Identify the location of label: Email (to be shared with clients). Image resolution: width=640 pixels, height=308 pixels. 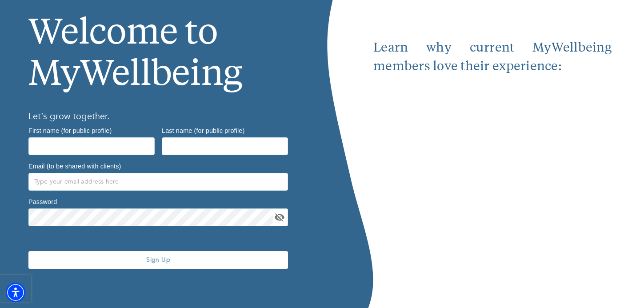
(75, 166).